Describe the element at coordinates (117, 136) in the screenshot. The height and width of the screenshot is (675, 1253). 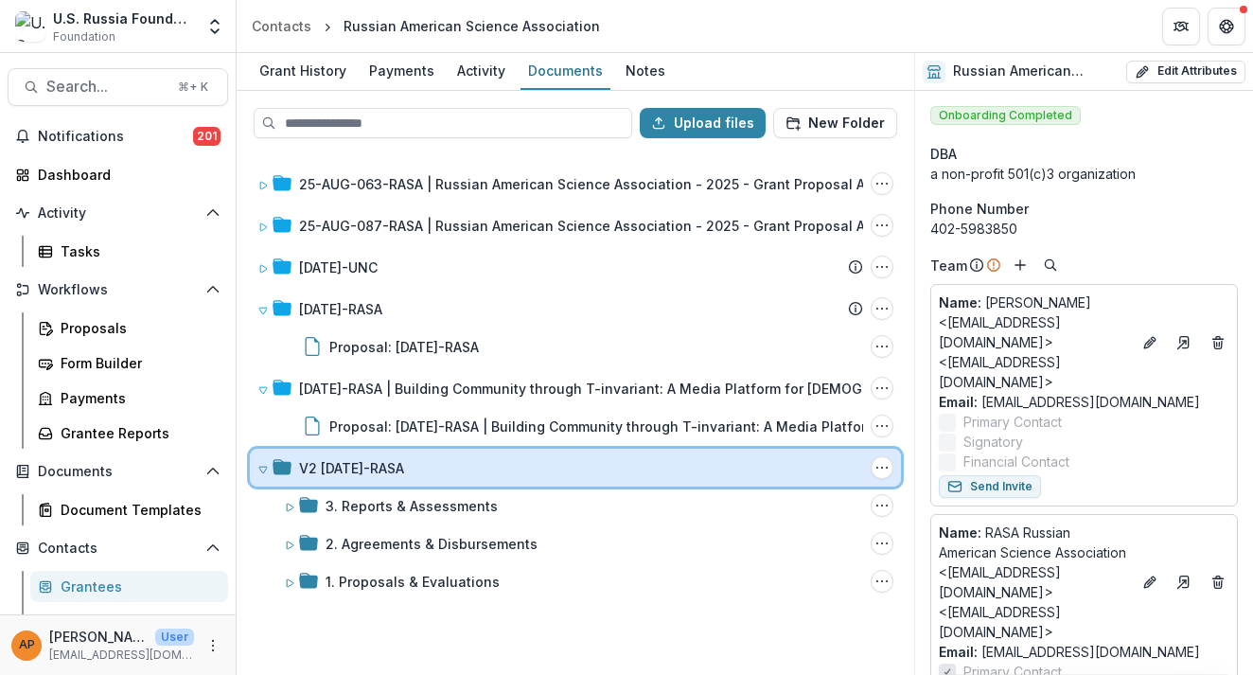
I see `button: Notifications201` at that location.